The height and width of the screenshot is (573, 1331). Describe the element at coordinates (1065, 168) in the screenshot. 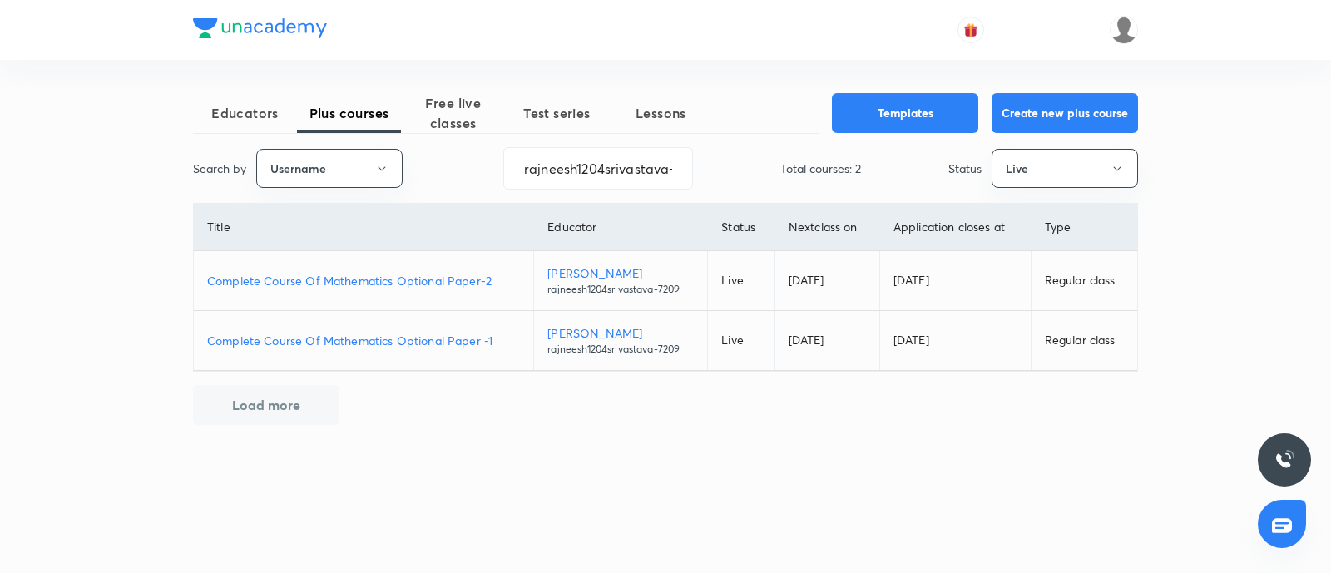

I see `button: Live` at that location.